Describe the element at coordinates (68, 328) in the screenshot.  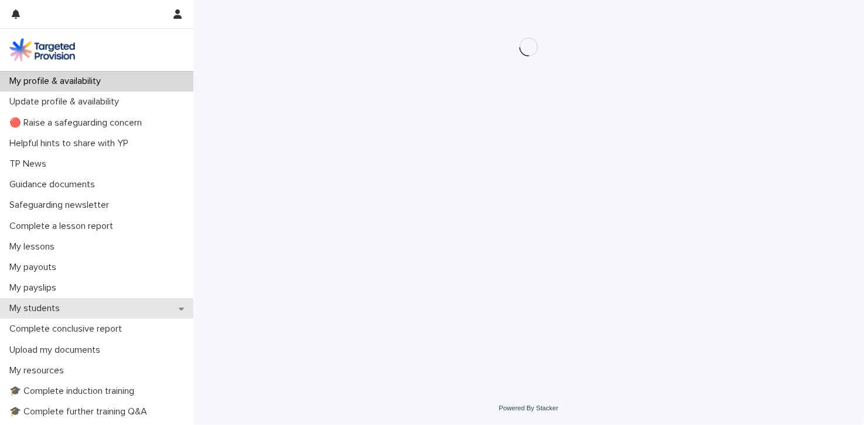
I see `p: Complete conclusive report` at that location.